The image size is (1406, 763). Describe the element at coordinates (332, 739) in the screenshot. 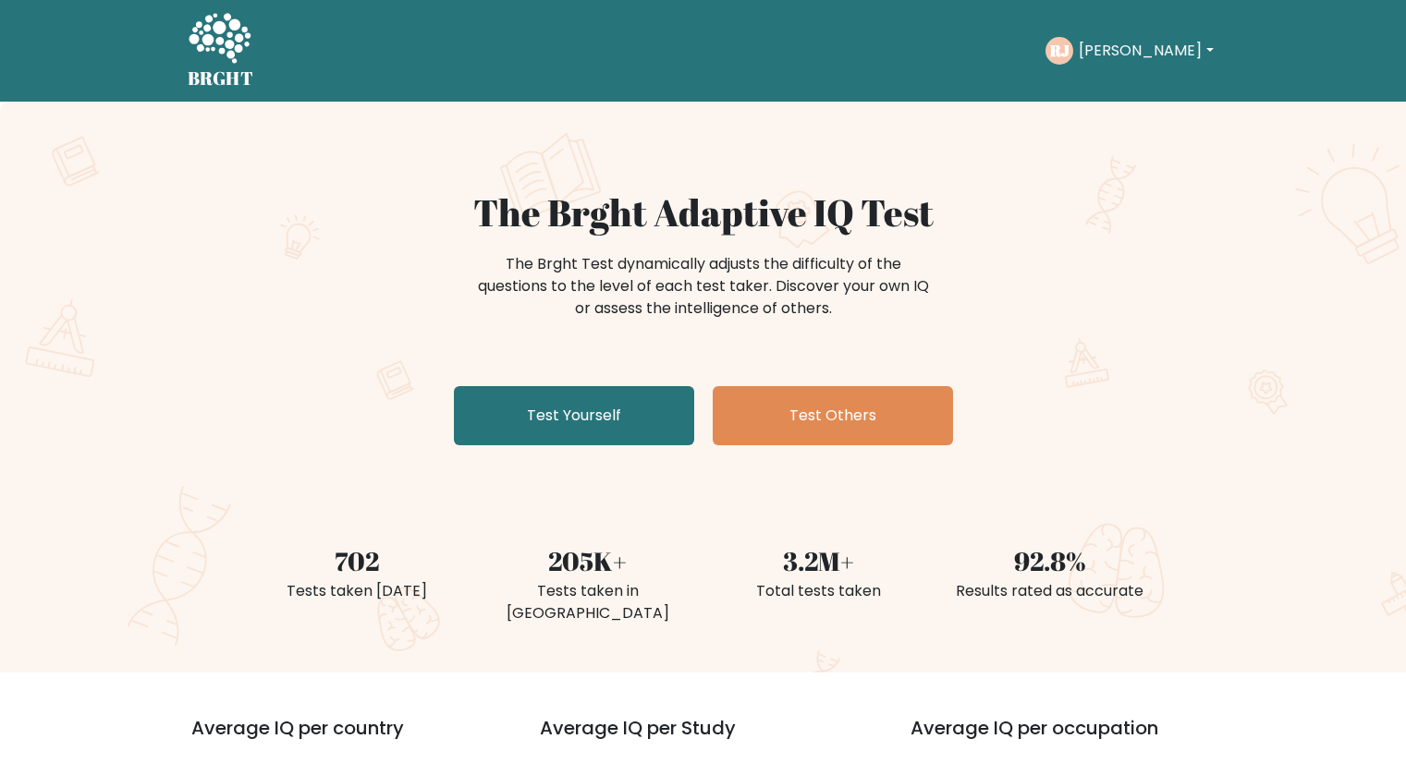

I see `h3: Average IQ per country` at that location.